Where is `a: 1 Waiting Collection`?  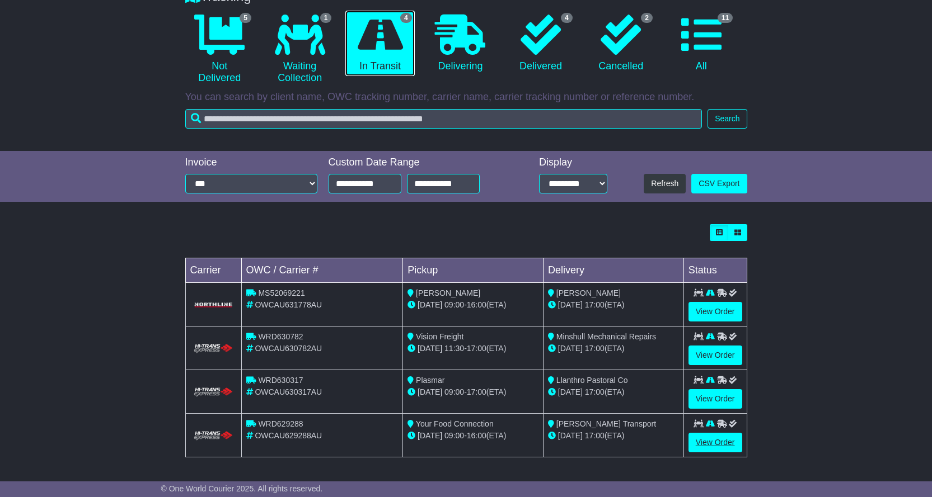
a: 1 Waiting Collection is located at coordinates (299, 49).